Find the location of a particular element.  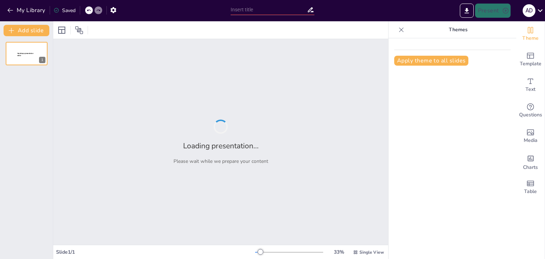

button: Present is located at coordinates (493, 11).